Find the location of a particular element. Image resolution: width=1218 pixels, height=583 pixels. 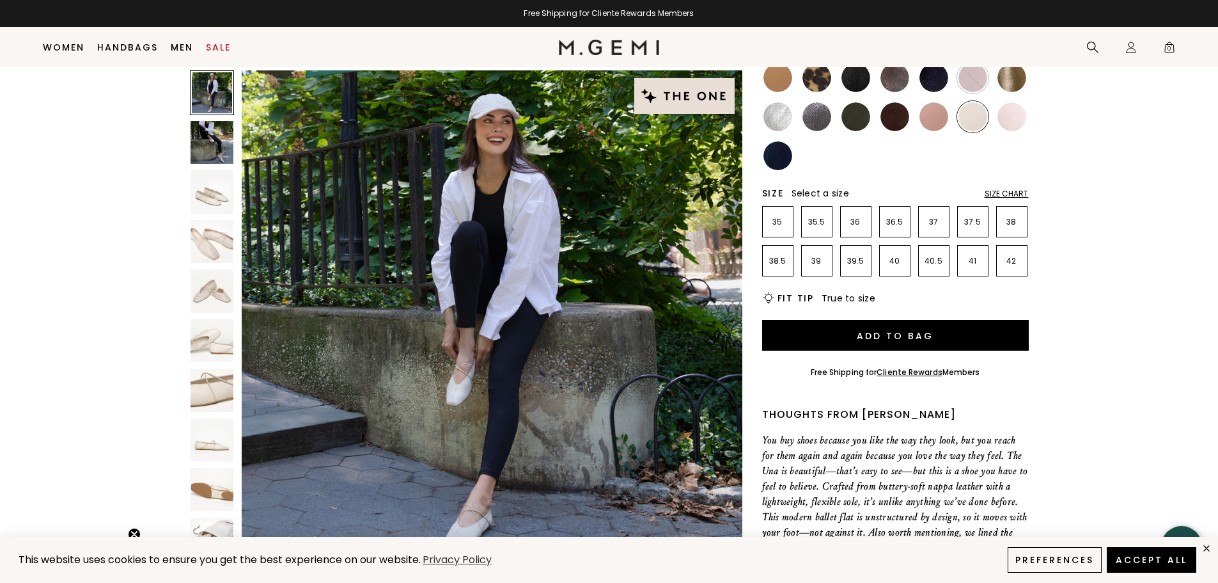

p: 36 is located at coordinates (856, 222).